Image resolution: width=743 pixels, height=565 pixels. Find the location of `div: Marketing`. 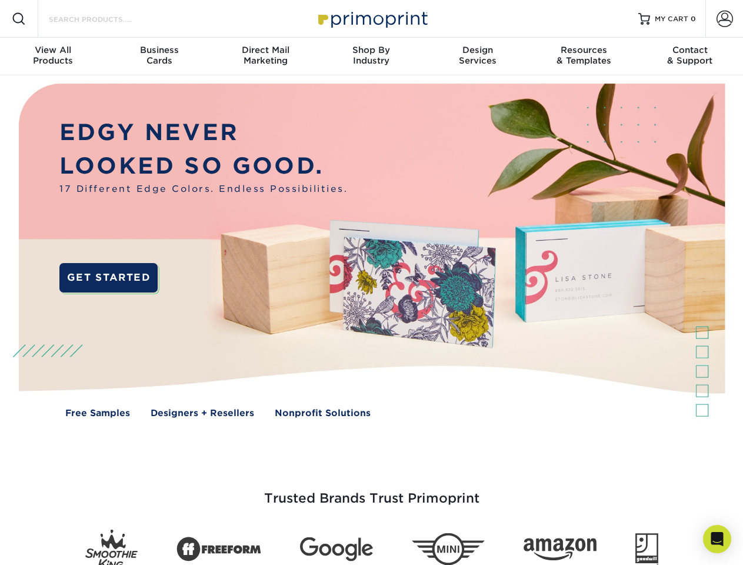

div: Marketing is located at coordinates (265, 55).